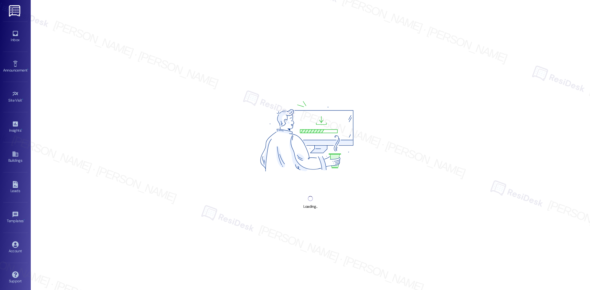  Describe the element at coordinates (15, 218) in the screenshot. I see `a: Templates •` at that location.